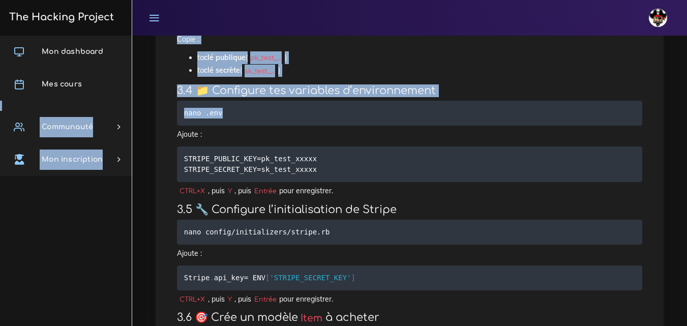  I want to click on span: Communauté, so click(67, 127).